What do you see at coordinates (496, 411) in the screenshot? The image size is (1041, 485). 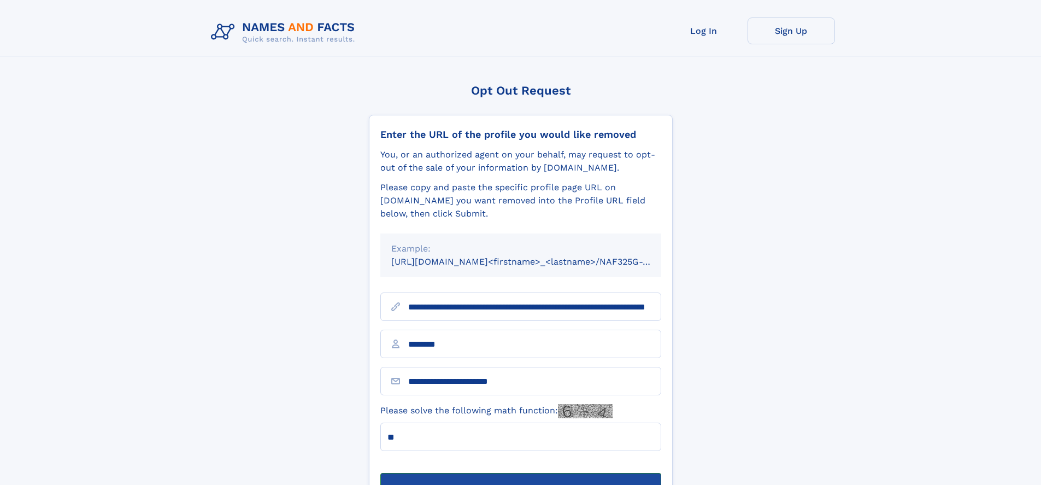 I see `label: Please solve the following math function:` at bounding box center [496, 411].